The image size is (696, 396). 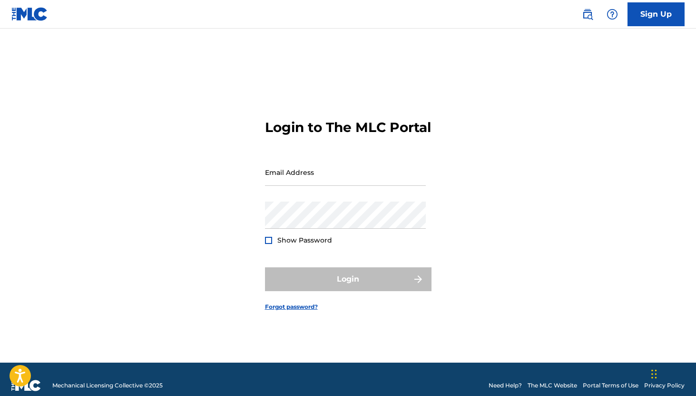 What do you see at coordinates (613, 14) in the screenshot?
I see `img: help` at bounding box center [613, 14].